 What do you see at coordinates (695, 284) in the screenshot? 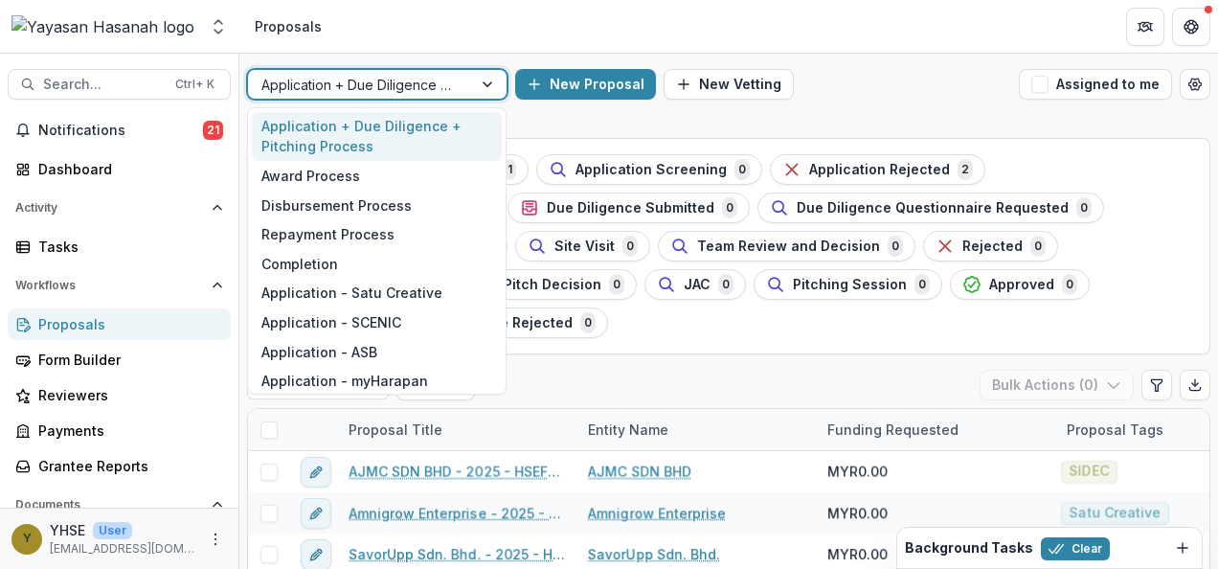
I see `button: JAC0` at bounding box center [695, 284].